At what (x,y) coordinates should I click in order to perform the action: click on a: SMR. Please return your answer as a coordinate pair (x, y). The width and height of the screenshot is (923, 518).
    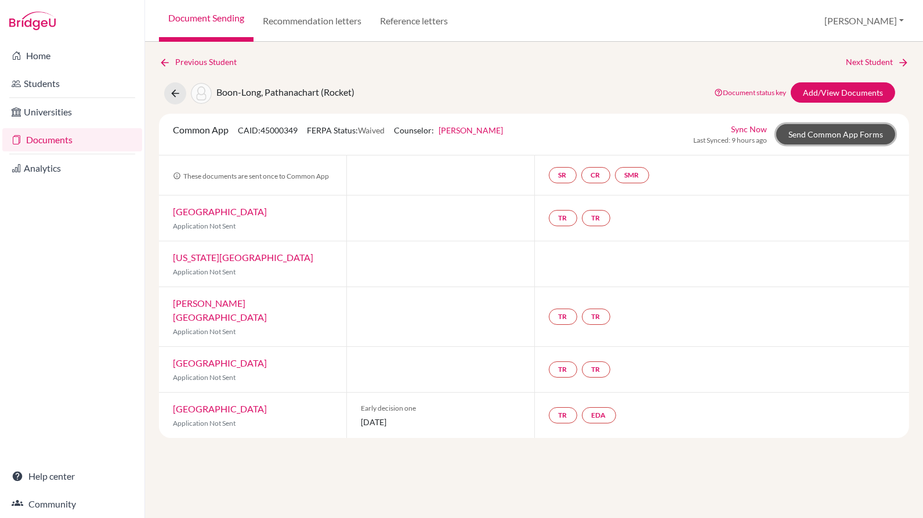
    Looking at the image, I should click on (631, 175).